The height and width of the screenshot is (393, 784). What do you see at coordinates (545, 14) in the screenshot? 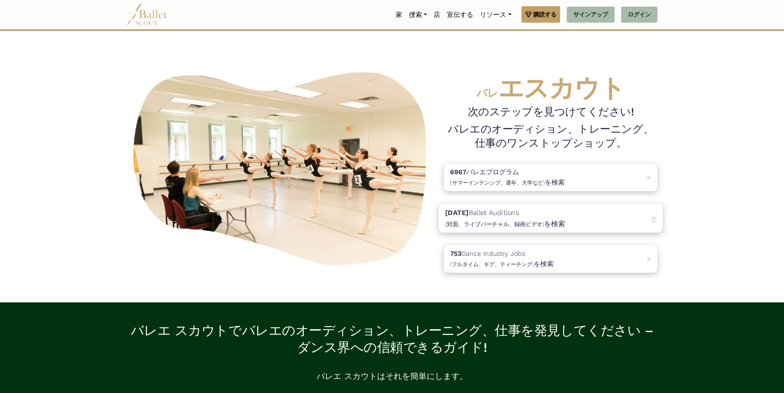
I see `span: 購読する` at bounding box center [545, 14].